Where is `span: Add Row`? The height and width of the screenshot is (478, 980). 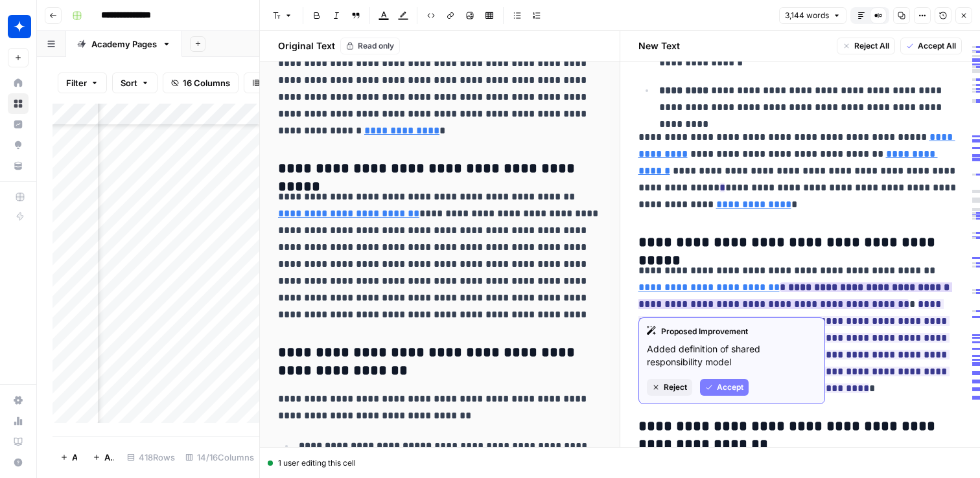 span: Add Row is located at coordinates (75, 457).